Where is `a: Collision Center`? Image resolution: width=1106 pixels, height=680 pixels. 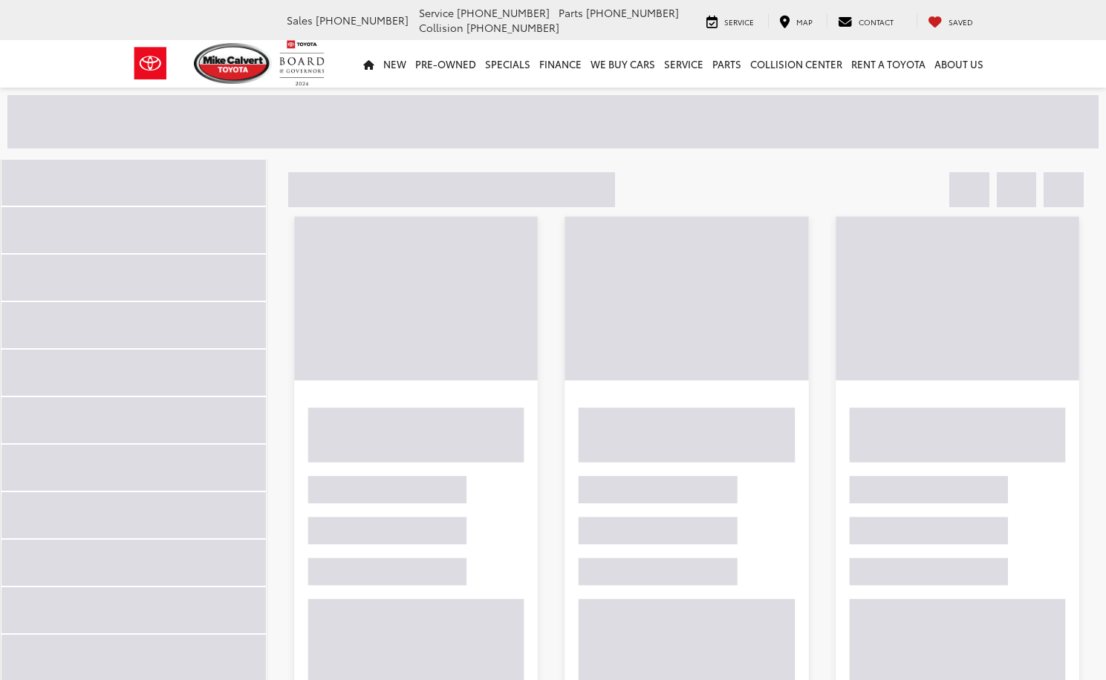 a: Collision Center is located at coordinates (796, 64).